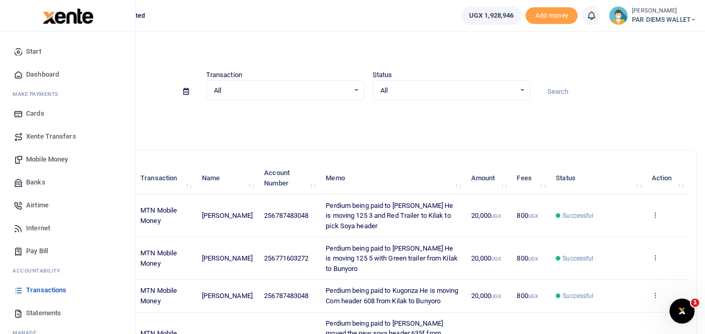  I want to click on span: Internet, so click(38, 229).